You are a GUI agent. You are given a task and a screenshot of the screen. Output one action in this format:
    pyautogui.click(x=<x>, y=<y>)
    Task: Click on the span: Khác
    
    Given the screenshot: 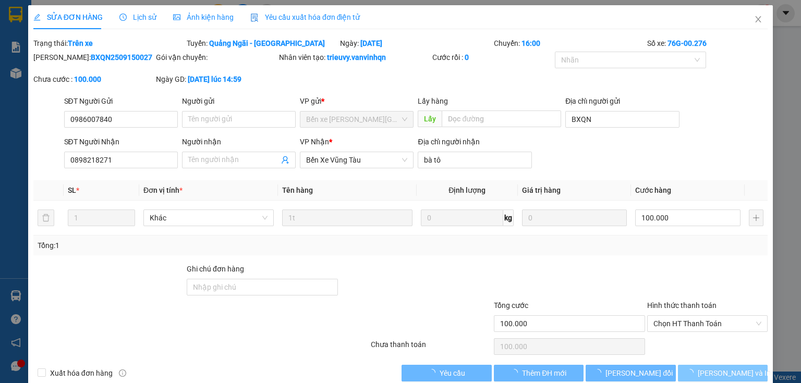 What is the action you would take?
    pyautogui.click(x=209, y=218)
    